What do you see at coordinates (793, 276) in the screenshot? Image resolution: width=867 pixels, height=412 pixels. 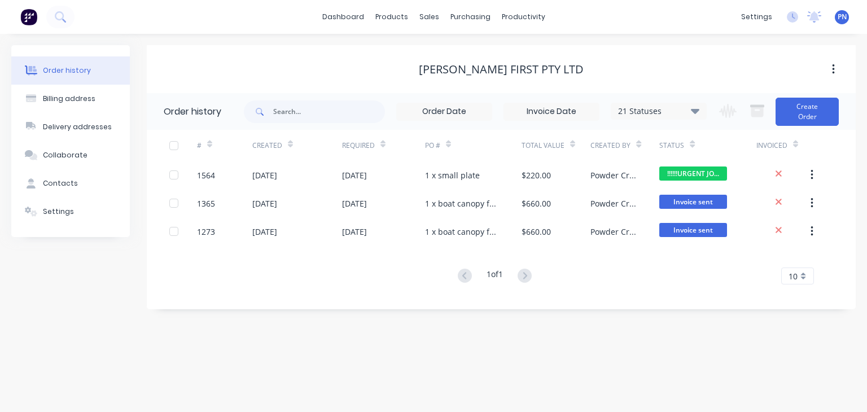 I see `span: 10` at bounding box center [793, 276].